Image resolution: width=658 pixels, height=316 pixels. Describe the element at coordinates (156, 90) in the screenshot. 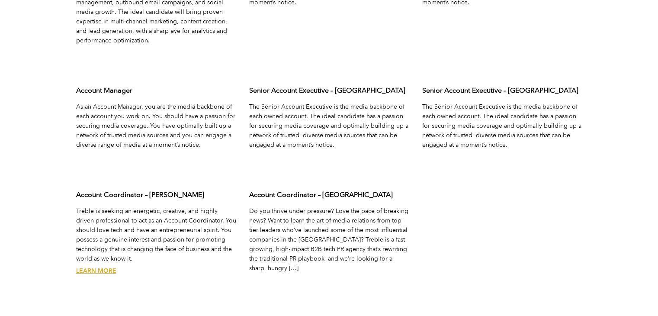

I see `h3: Account Manager` at that location.